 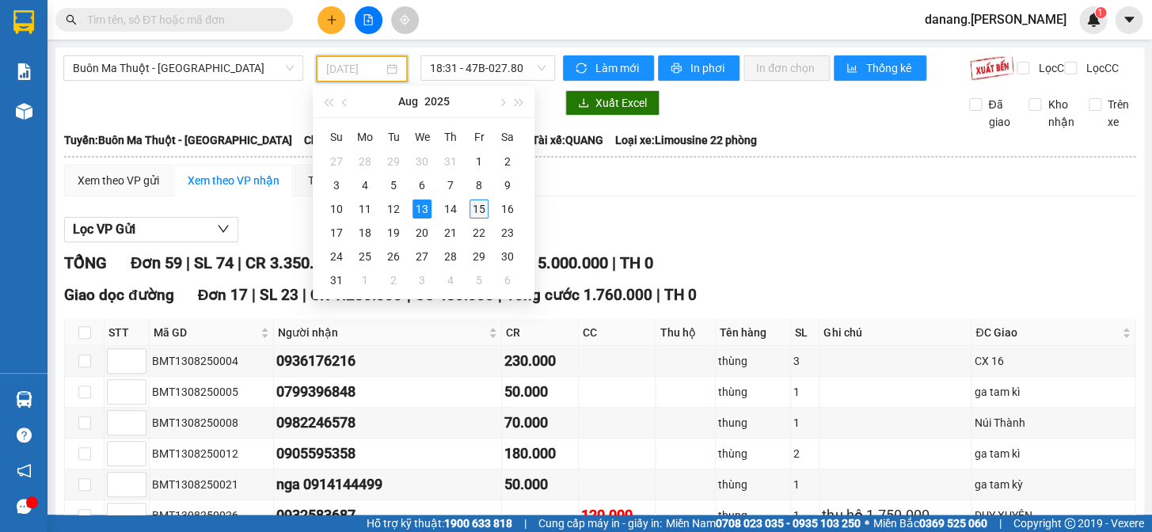 I want to click on span: Người nhận, so click(x=382, y=332).